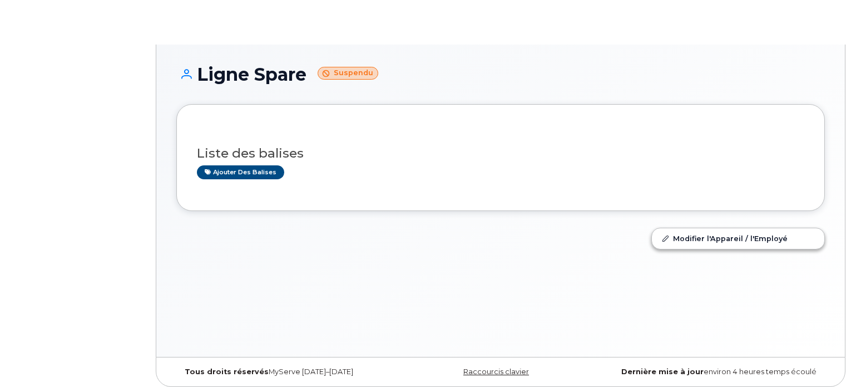  Describe the element at coordinates (663, 371) in the screenshot. I see `strong: Dernière mise à jour` at that location.